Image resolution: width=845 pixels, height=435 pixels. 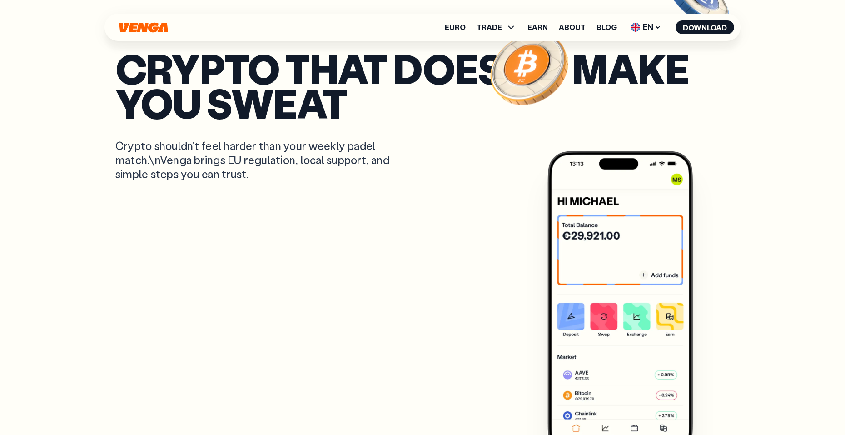 I want to click on a: Blog, so click(x=606, y=27).